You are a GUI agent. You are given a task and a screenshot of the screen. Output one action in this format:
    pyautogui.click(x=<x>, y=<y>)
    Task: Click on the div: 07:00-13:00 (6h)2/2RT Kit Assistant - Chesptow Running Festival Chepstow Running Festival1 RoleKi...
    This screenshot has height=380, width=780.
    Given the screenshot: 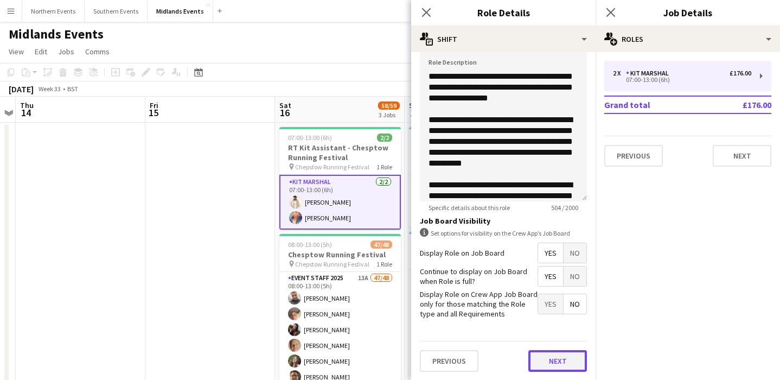 What is the action you would take?
    pyautogui.click(x=340, y=178)
    